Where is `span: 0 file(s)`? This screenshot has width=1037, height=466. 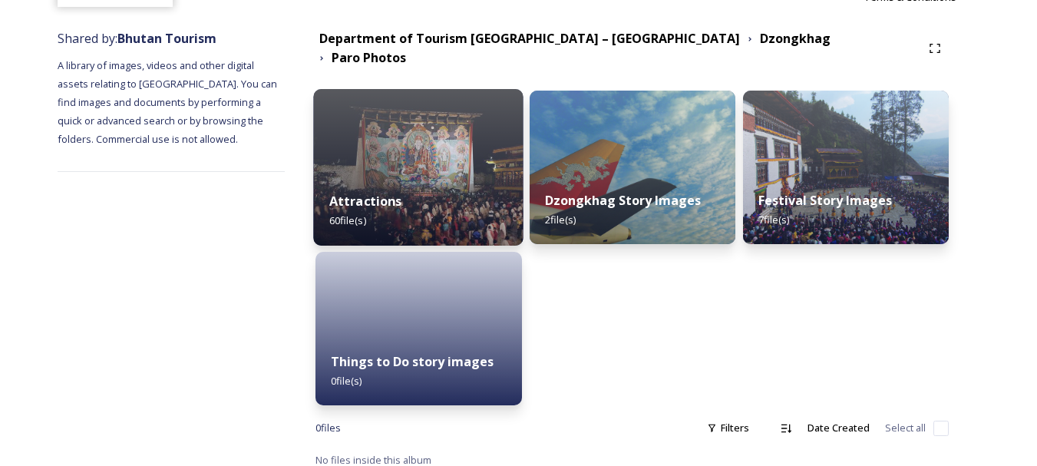
span: 0 file(s) is located at coordinates (346, 381).